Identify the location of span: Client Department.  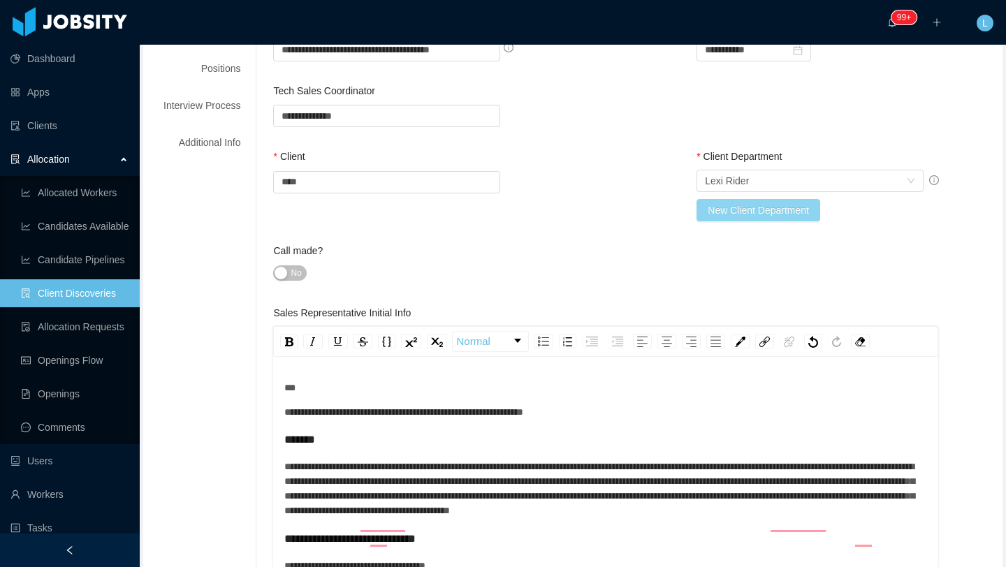
(743, 156).